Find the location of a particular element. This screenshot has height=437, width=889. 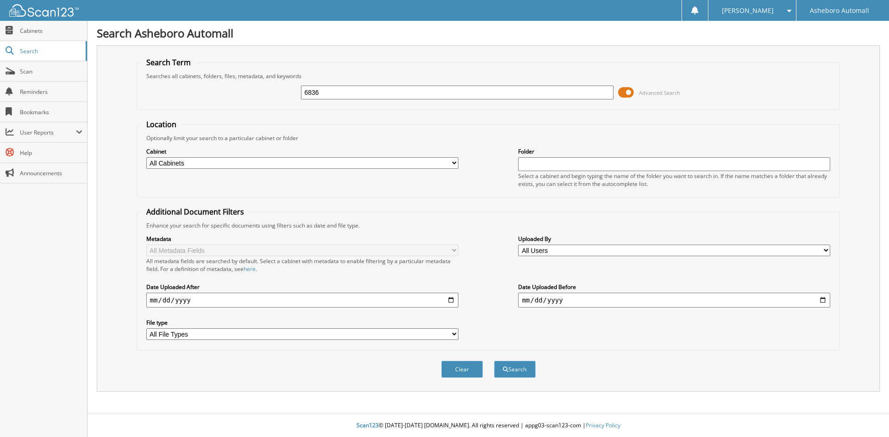

span: Bookmarks is located at coordinates (51, 112).